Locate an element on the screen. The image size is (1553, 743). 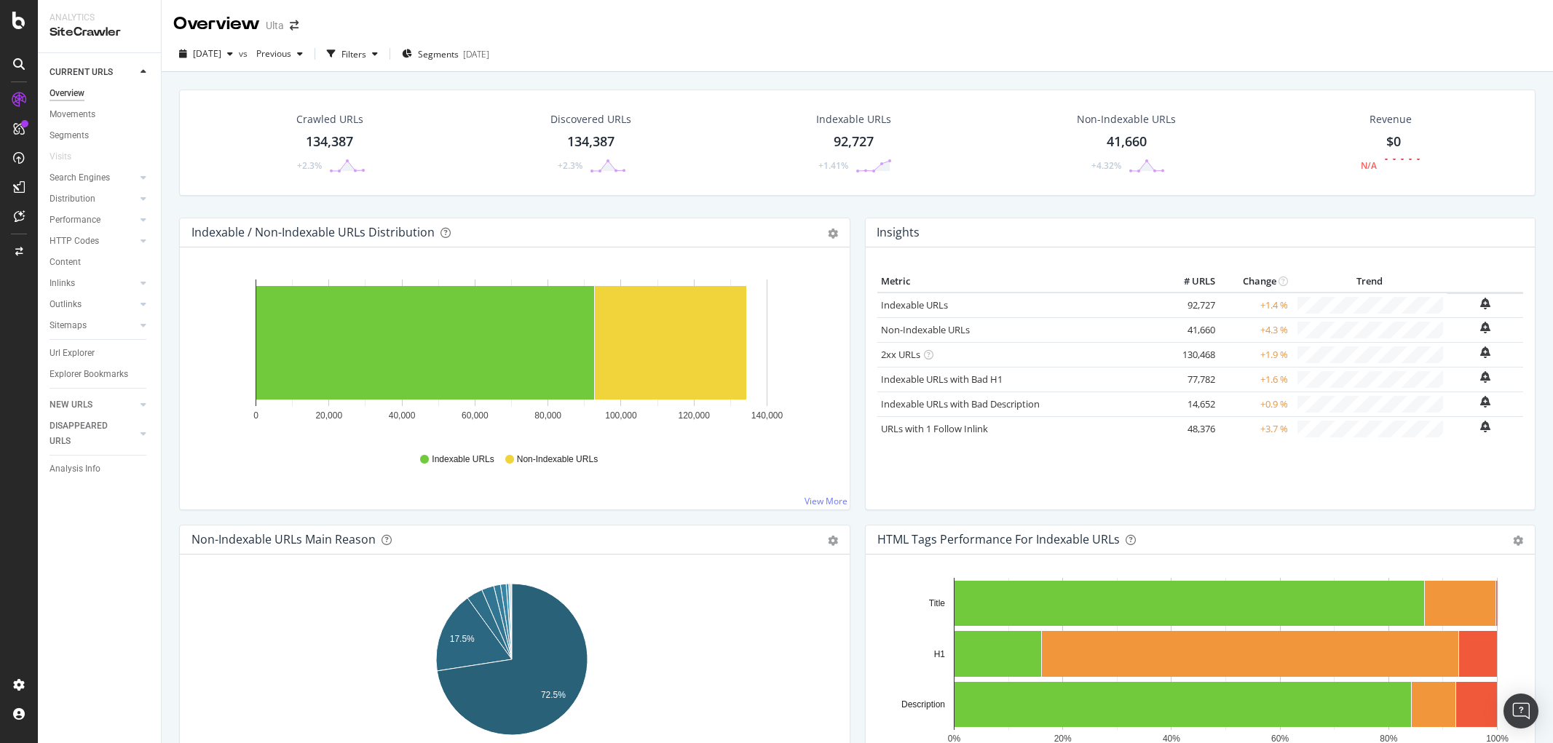
td: 41,660 is located at coordinates (1189, 330).